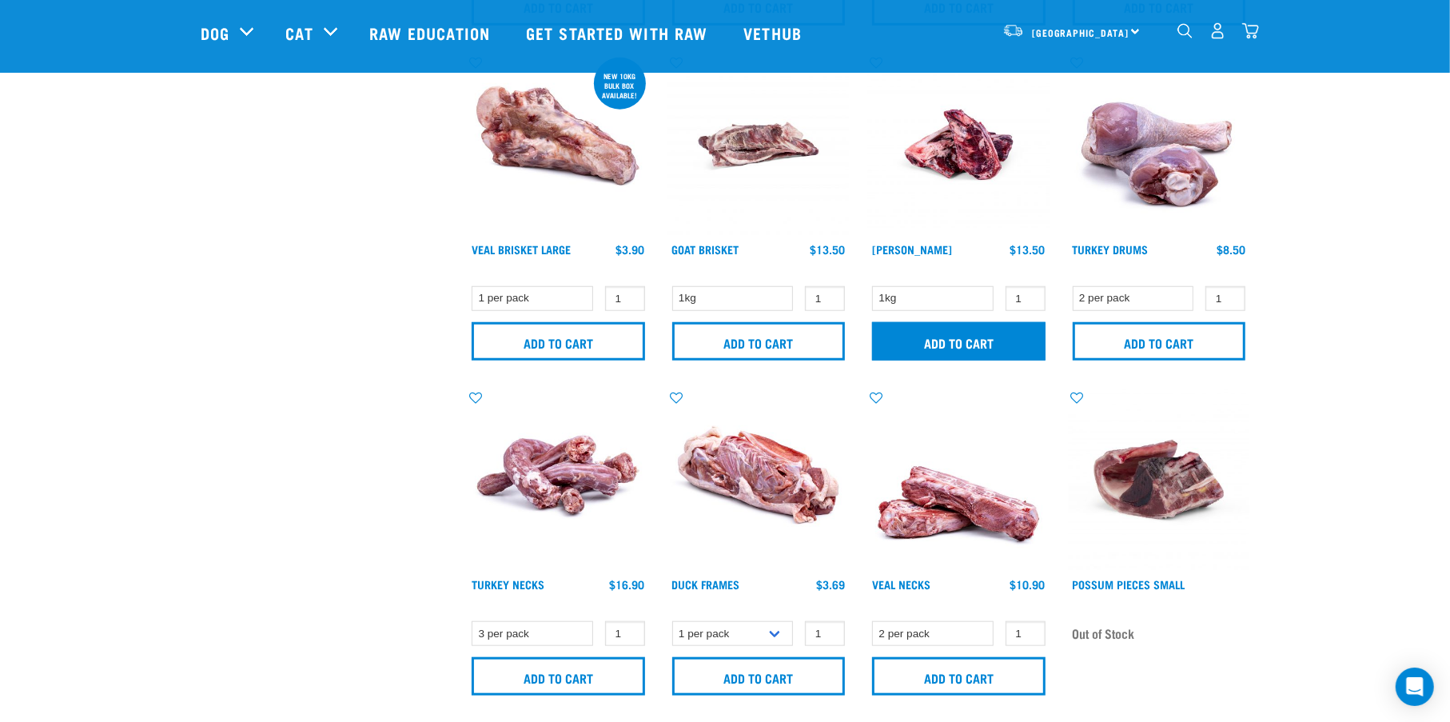  Describe the element at coordinates (706, 249) in the screenshot. I see `a: Goat Brisket` at that location.